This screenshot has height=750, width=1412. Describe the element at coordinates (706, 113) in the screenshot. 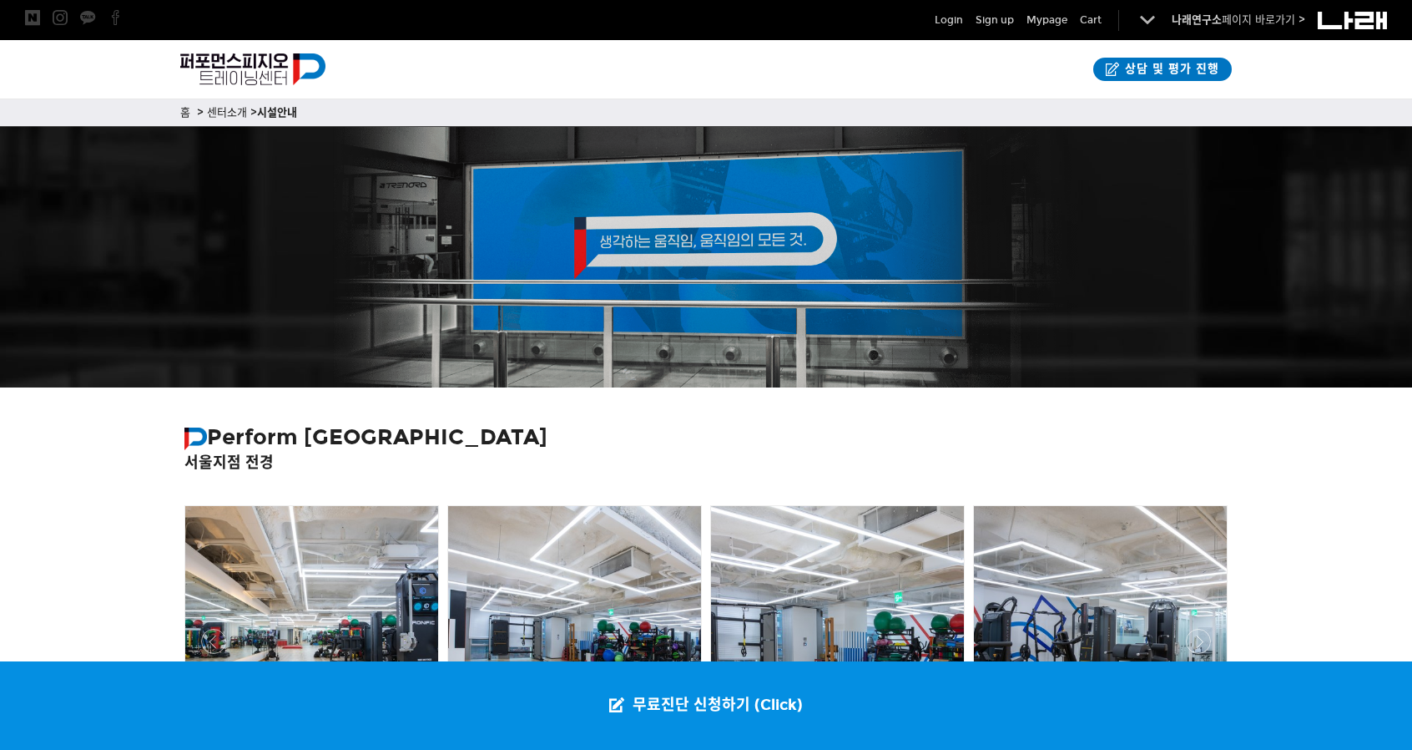

I see `p: 홈 > 센터소개 >` at that location.